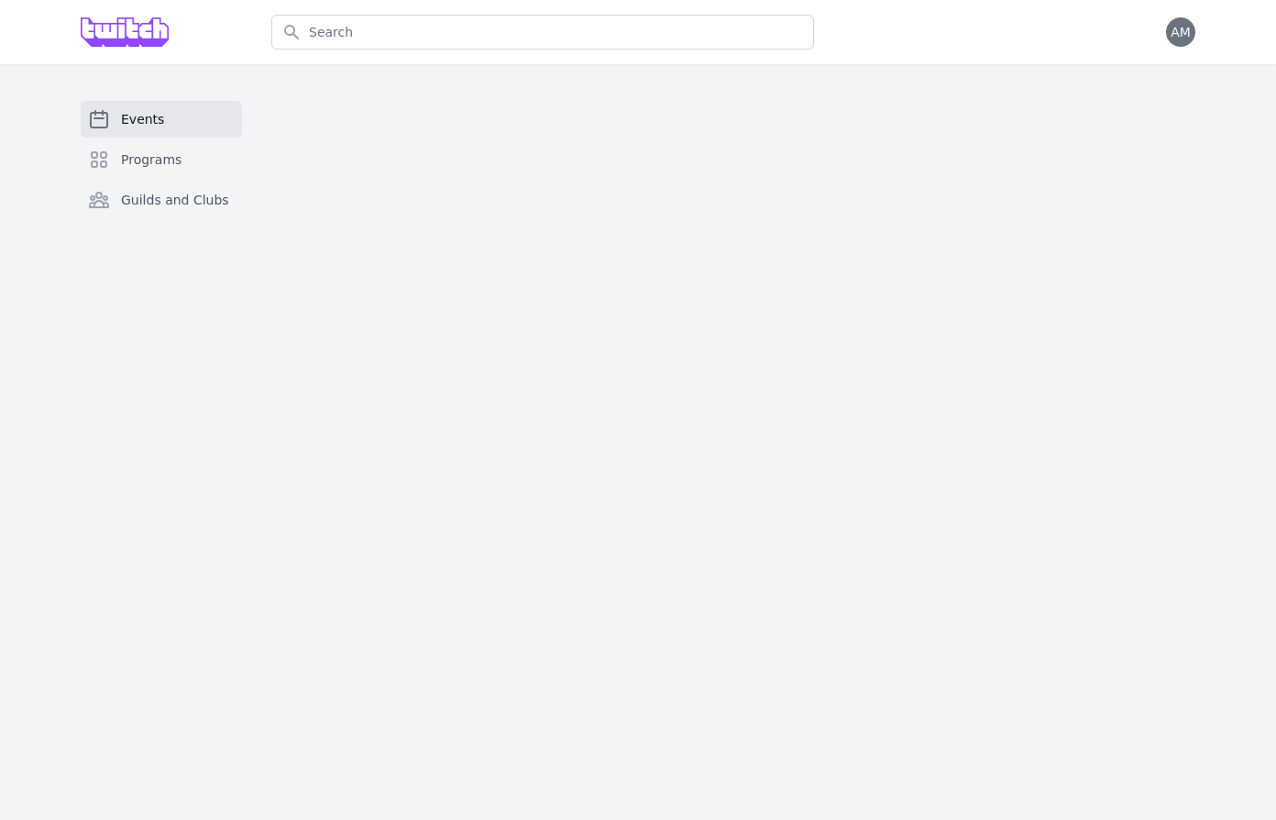 This screenshot has width=1276, height=820. What do you see at coordinates (161, 160) in the screenshot?
I see `a: Programs` at bounding box center [161, 160].